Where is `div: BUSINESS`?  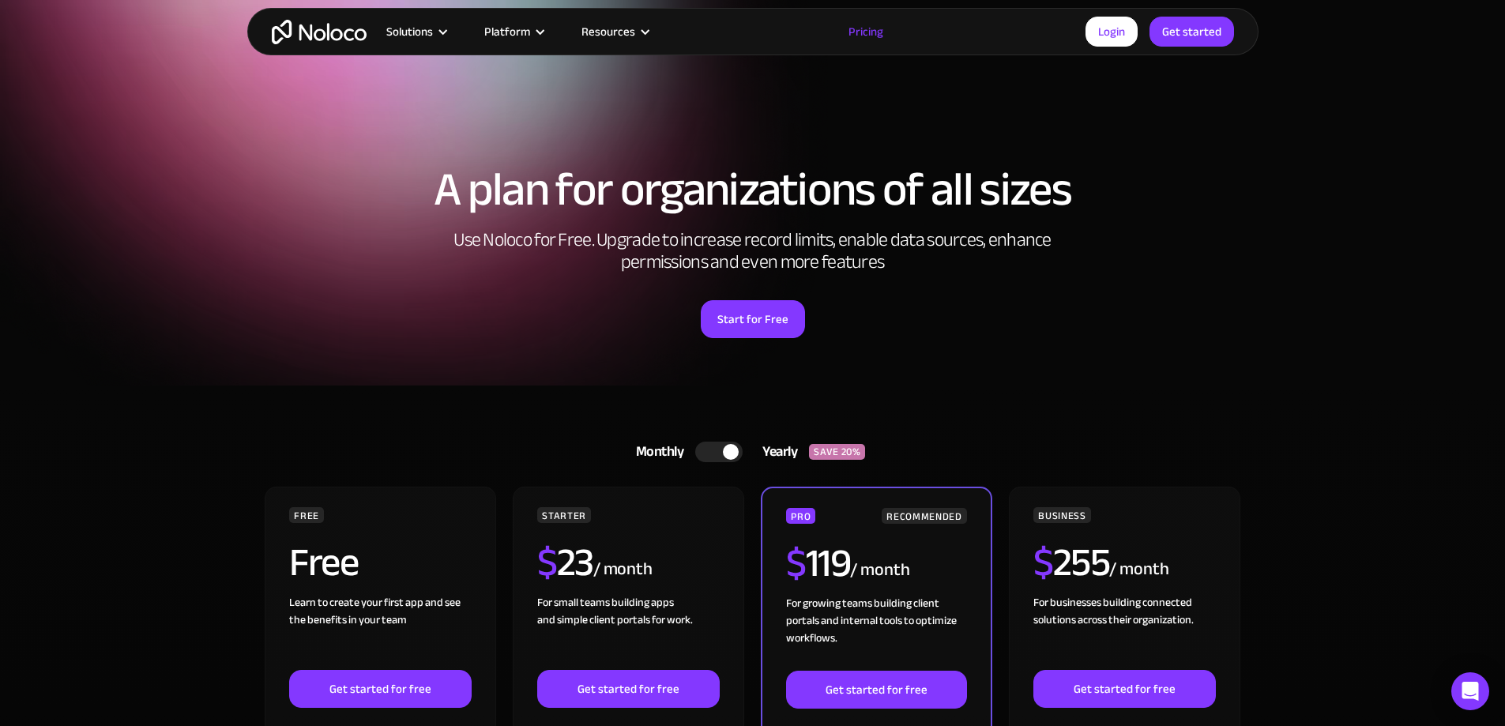
div: BUSINESS is located at coordinates (1062, 515).